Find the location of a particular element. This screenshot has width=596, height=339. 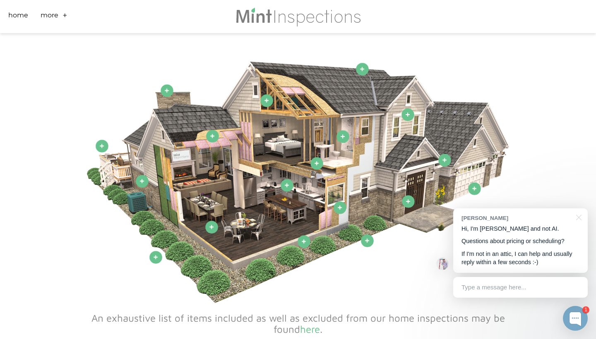

font: An exhaustive list of items included as well as excluded from our home inspections may be found​ . is located at coordinates (298, 324).